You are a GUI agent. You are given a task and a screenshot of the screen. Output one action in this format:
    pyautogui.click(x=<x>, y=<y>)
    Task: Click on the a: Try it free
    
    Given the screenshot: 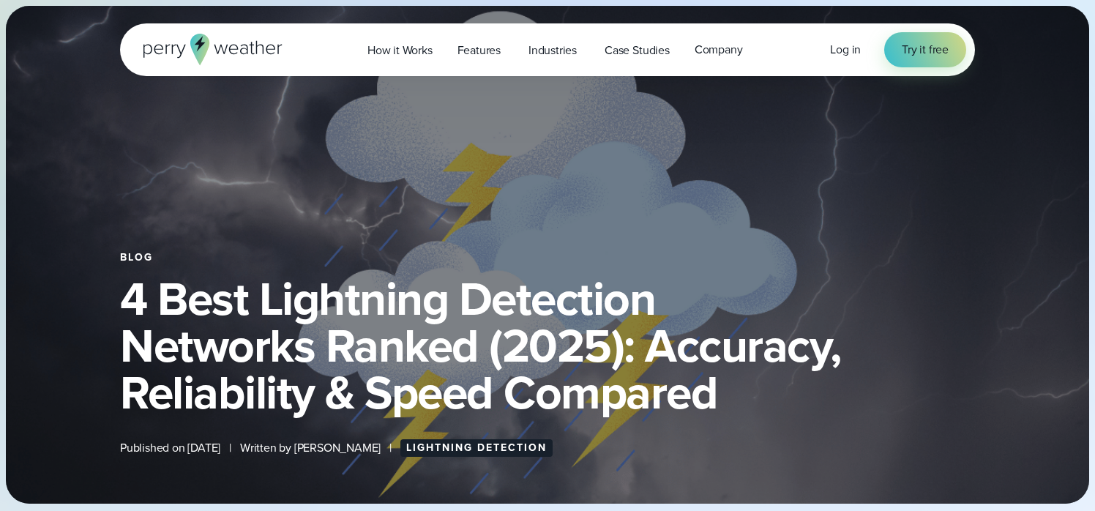 What is the action you would take?
    pyautogui.click(x=925, y=50)
    